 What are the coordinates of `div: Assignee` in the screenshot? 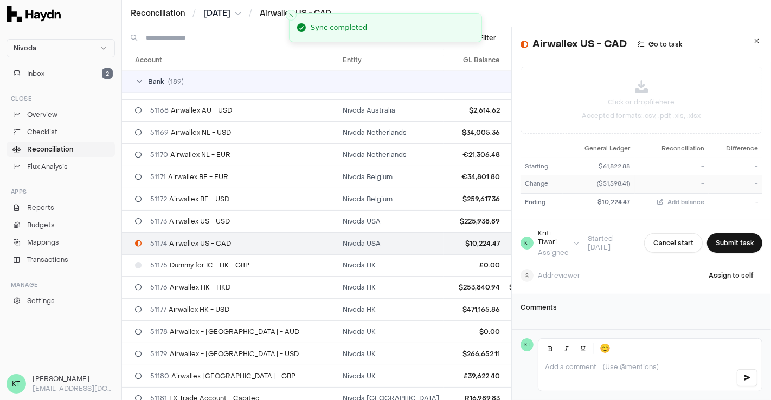 It's located at (553, 253).